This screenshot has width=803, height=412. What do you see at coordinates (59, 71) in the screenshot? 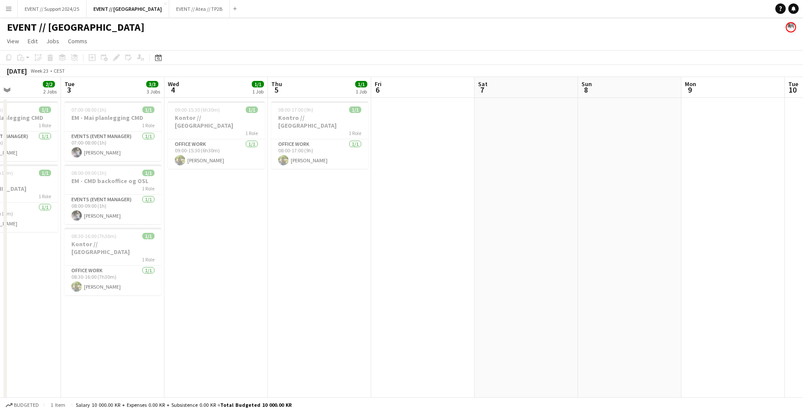
I see `div: CEST` at bounding box center [59, 71].